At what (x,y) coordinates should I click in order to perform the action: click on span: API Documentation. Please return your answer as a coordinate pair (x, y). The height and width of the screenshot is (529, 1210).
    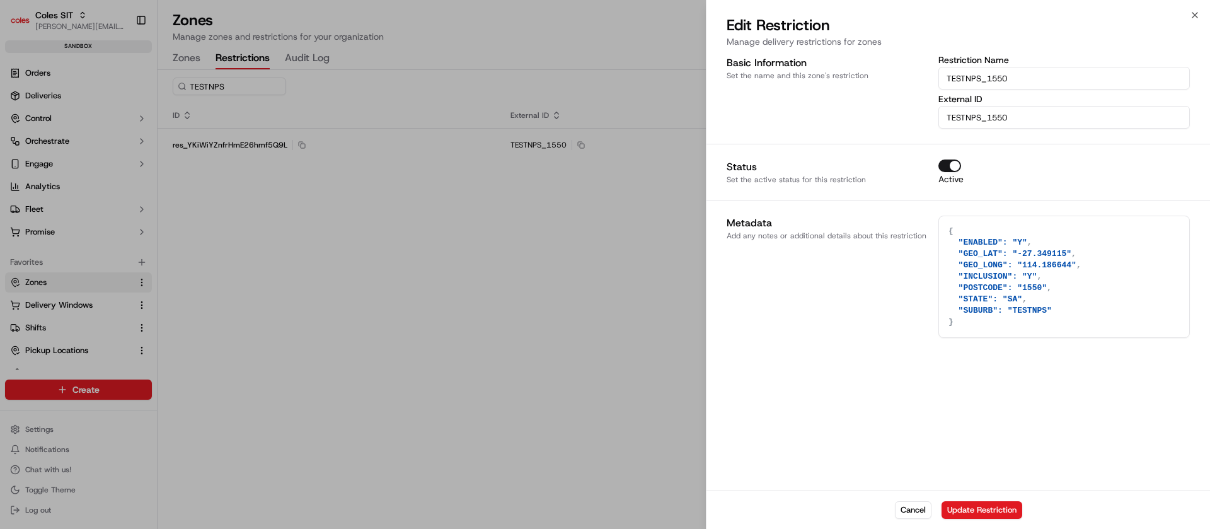
    Looking at the image, I should click on (161, 189).